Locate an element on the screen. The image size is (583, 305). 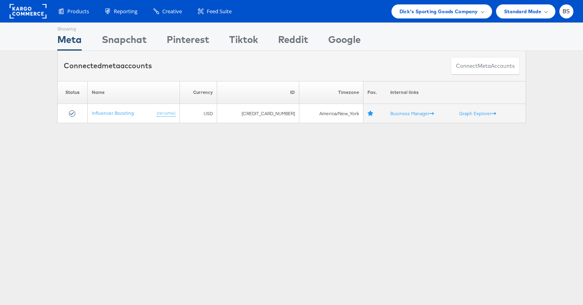
span: Standard Mode is located at coordinates (523, 11).